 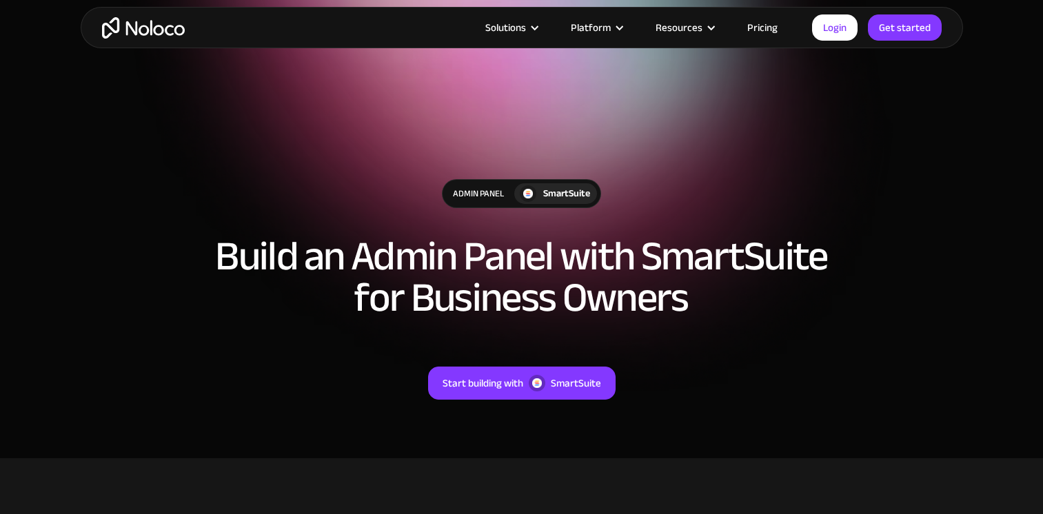 What do you see at coordinates (522, 277) in the screenshot?
I see `h1: Build an Admin Panel with SmartSuite for Business Owners` at bounding box center [522, 277].